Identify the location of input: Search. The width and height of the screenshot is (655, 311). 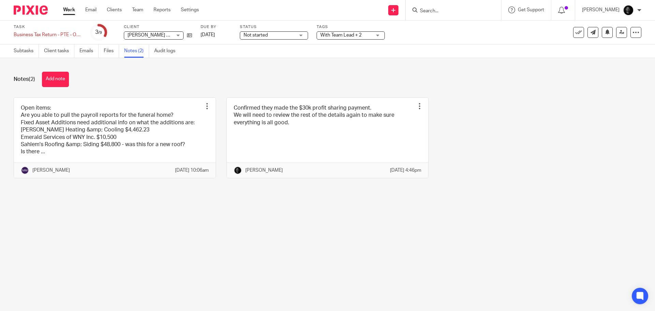
(450, 11).